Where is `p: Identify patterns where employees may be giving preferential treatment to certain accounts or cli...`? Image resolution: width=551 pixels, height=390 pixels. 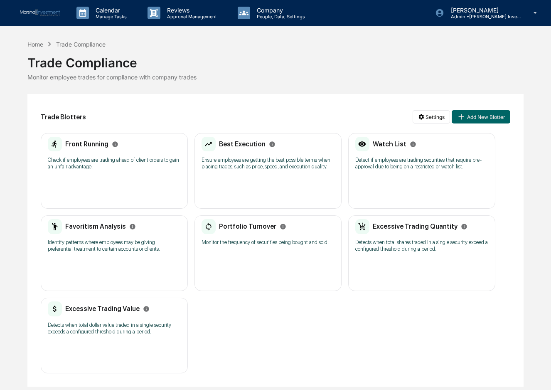
p: Identify patterns where employees may be giving preferential treatment to certain accounts or cli... is located at coordinates (114, 246).